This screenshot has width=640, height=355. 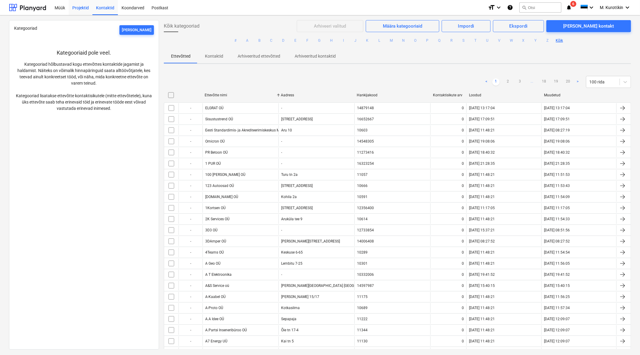 I want to click on button: T, so click(x=476, y=41).